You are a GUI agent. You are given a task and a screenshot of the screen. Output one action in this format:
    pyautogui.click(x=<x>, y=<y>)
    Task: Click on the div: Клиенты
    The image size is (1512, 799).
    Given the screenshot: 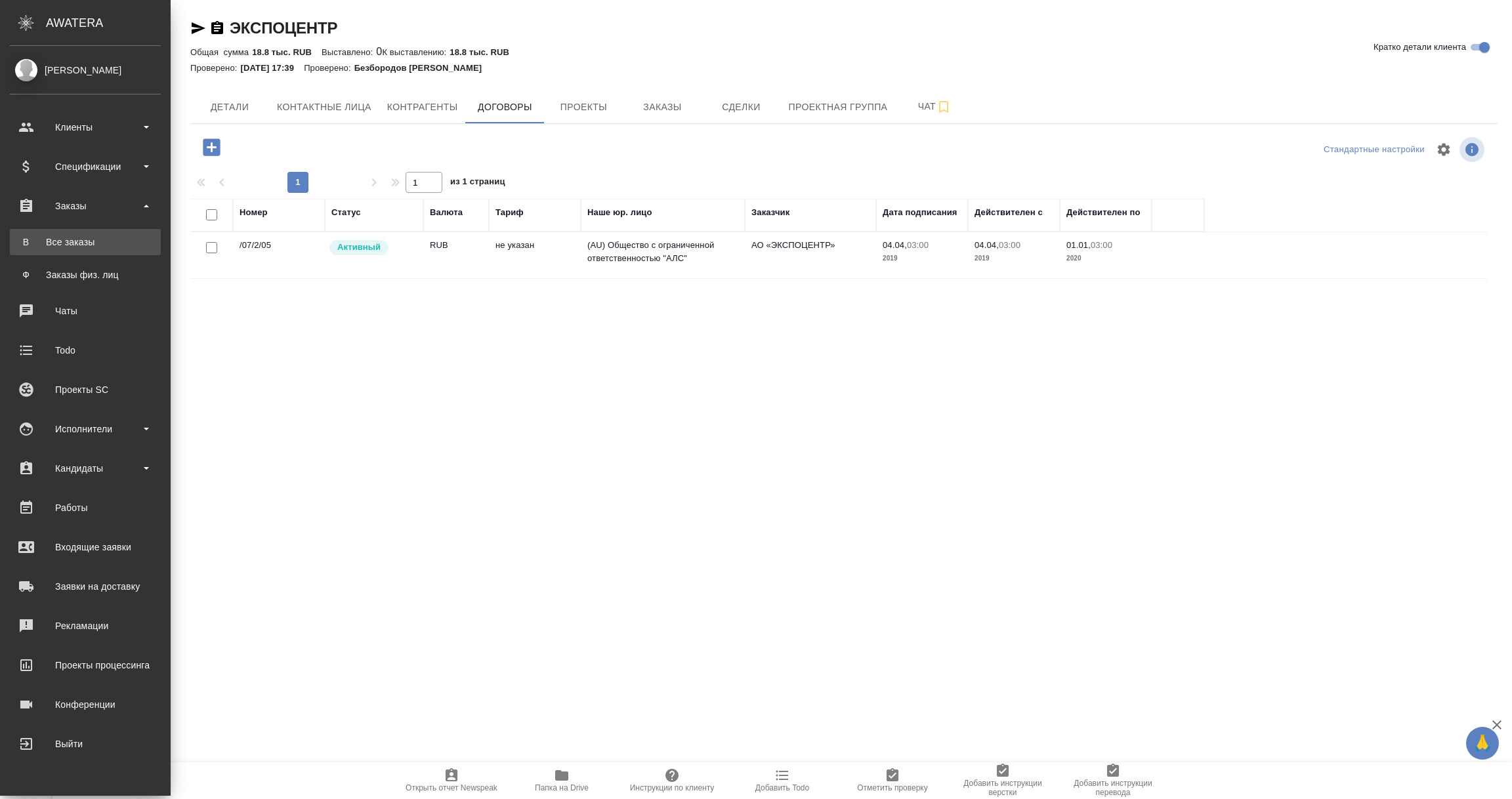 What is the action you would take?
    pyautogui.click(x=85, y=127)
    